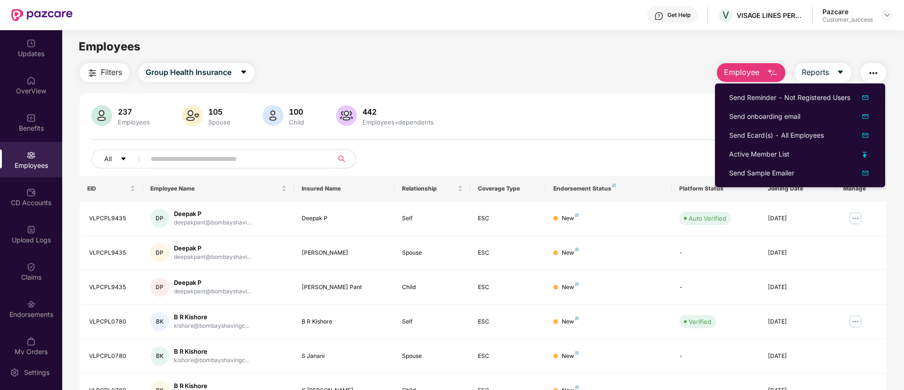 Image resolution: width=904 pixels, height=390 pixels. Describe the element at coordinates (708, 218) in the screenshot. I see `div: Auto Verified` at that location.